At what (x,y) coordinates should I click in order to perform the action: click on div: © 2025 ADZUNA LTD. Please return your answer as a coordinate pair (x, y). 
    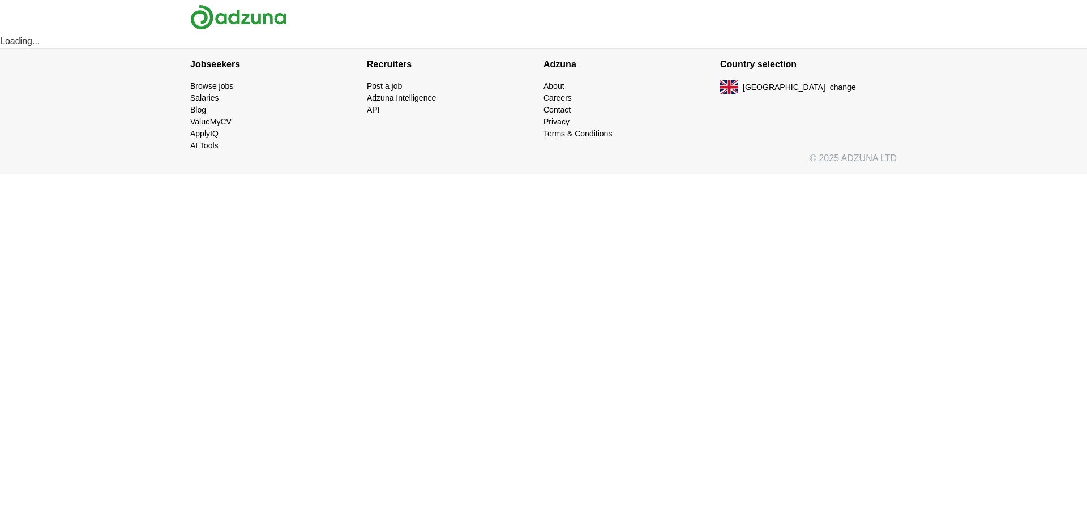
    Looking at the image, I should click on (543, 163).